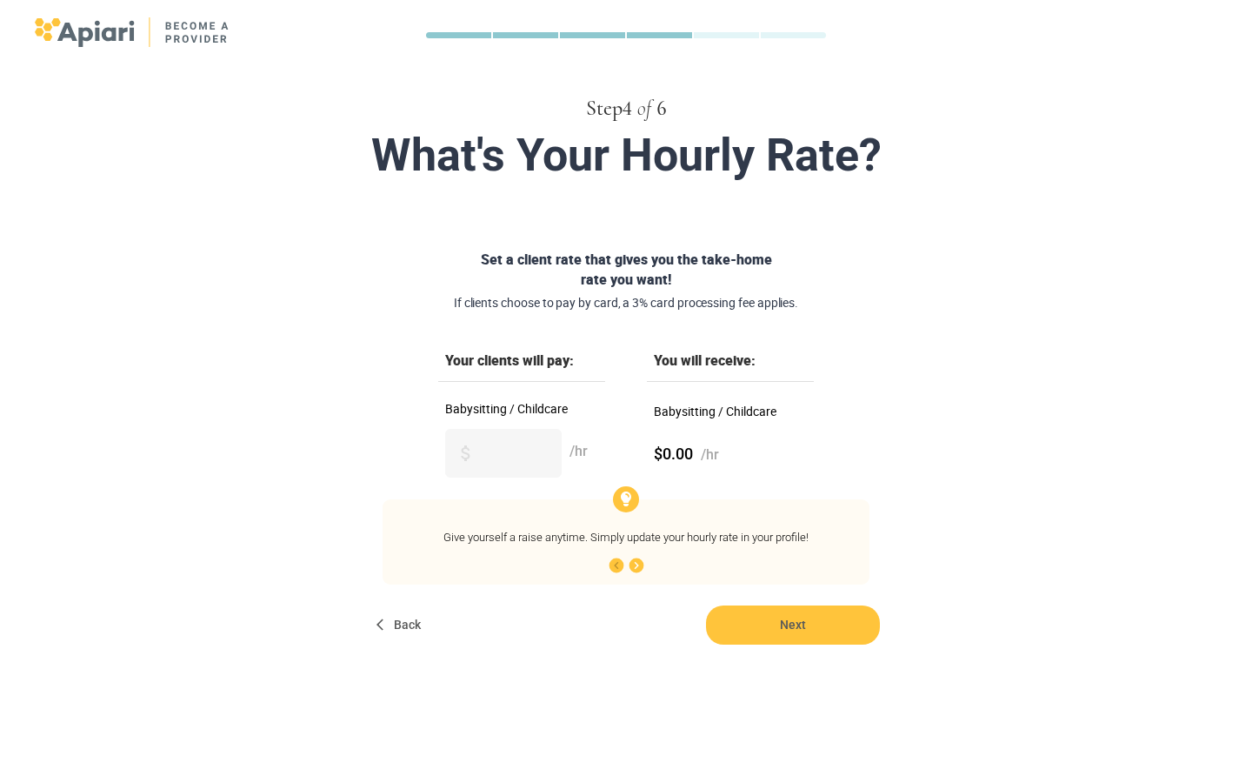 The width and height of the screenshot is (1252, 783). I want to click on div: 1 / 5, so click(626, 565).